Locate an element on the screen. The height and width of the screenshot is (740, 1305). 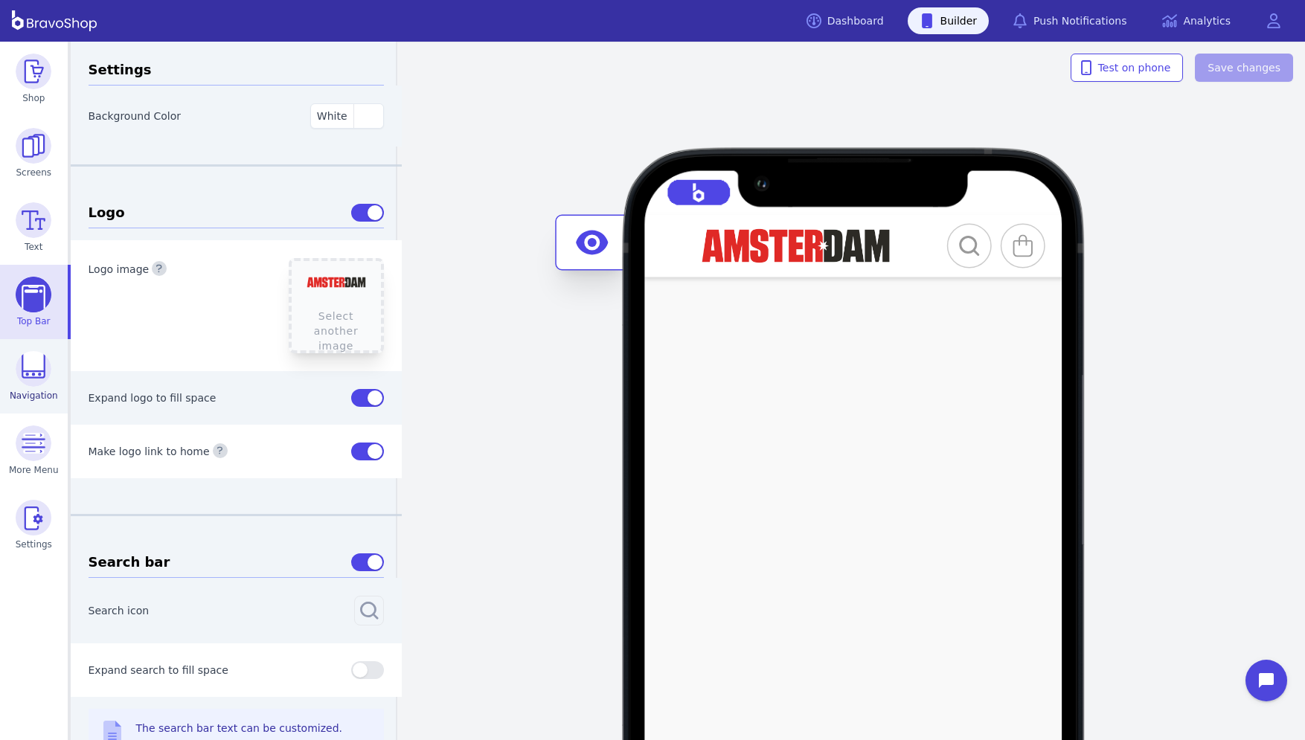
button: Save changes is located at coordinates (1244, 68).